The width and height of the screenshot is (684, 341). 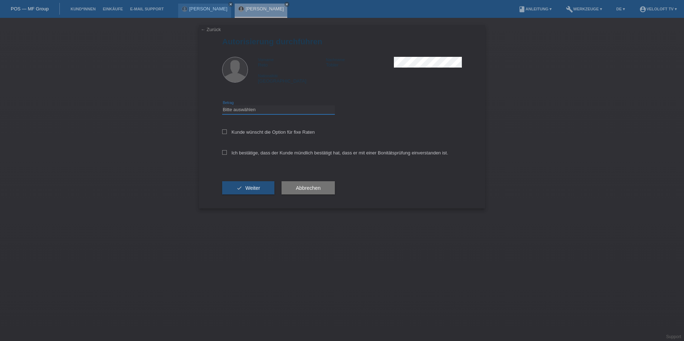 What do you see at coordinates (535, 9) in the screenshot?
I see `a: bookAnleitung ▾` at bounding box center [535, 9].